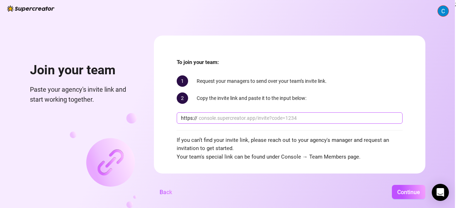 The image size is (456, 208). What do you see at coordinates (290, 149) in the screenshot?
I see `span: If you can’t find your invite link, please reach out to your agency's manager and request an invi...` at bounding box center [290, 149].